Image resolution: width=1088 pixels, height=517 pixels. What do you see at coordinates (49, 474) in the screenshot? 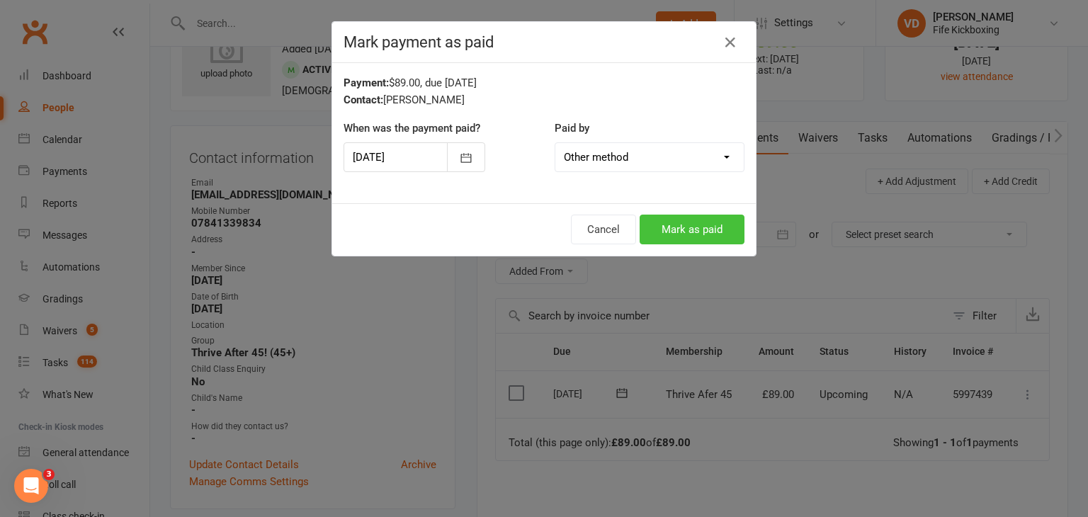
I see `span: 3` at bounding box center [49, 474].